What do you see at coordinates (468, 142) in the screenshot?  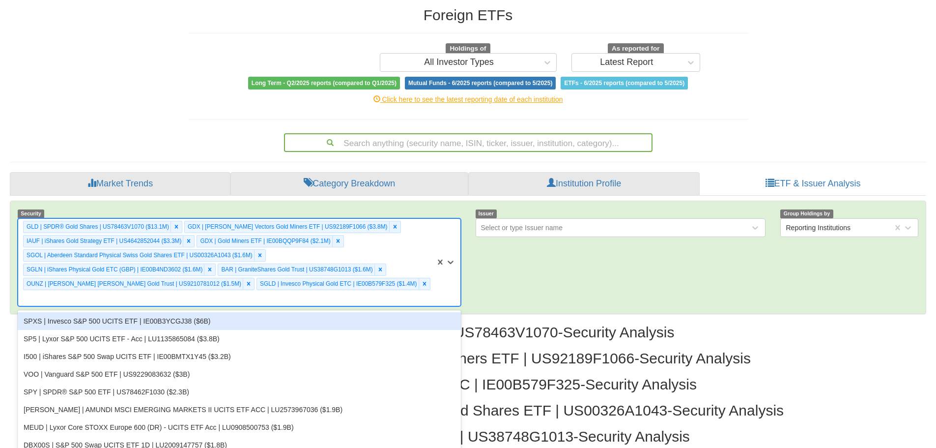 I see `div: Search anything (security name, ISIN, ticker, issuer, institution, category)...` at bounding box center [468, 142].